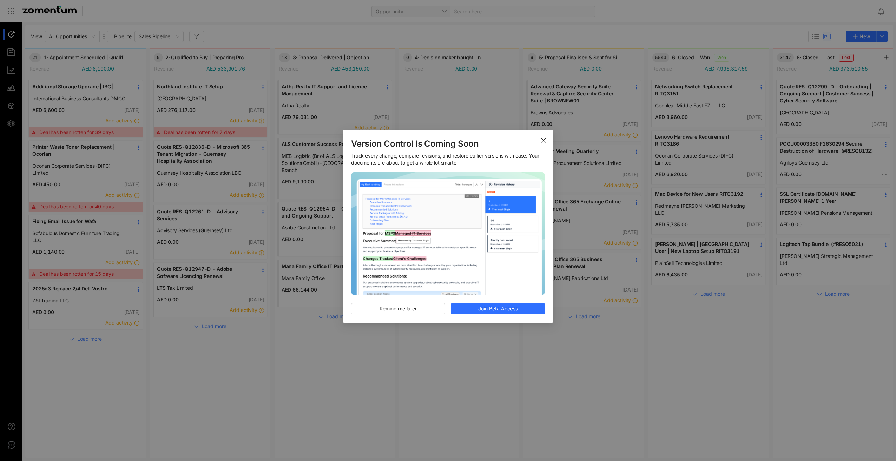  I want to click on span: Track every change, compare revisions, and restore earlier versions with ease. Your documents are..., so click(448, 159).